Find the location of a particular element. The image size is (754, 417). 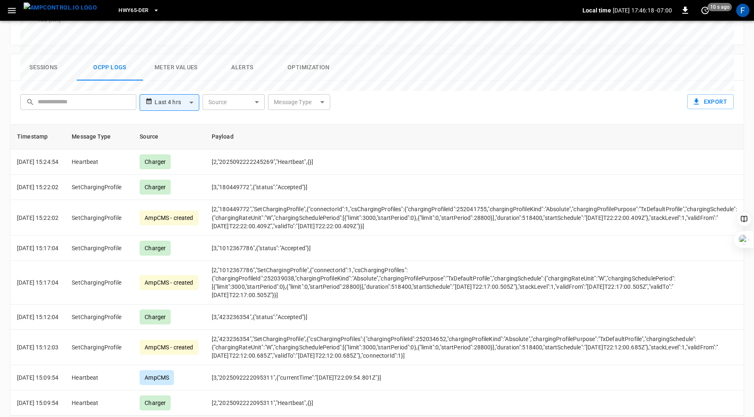

img: ampcontrol.io logo is located at coordinates (60, 7).